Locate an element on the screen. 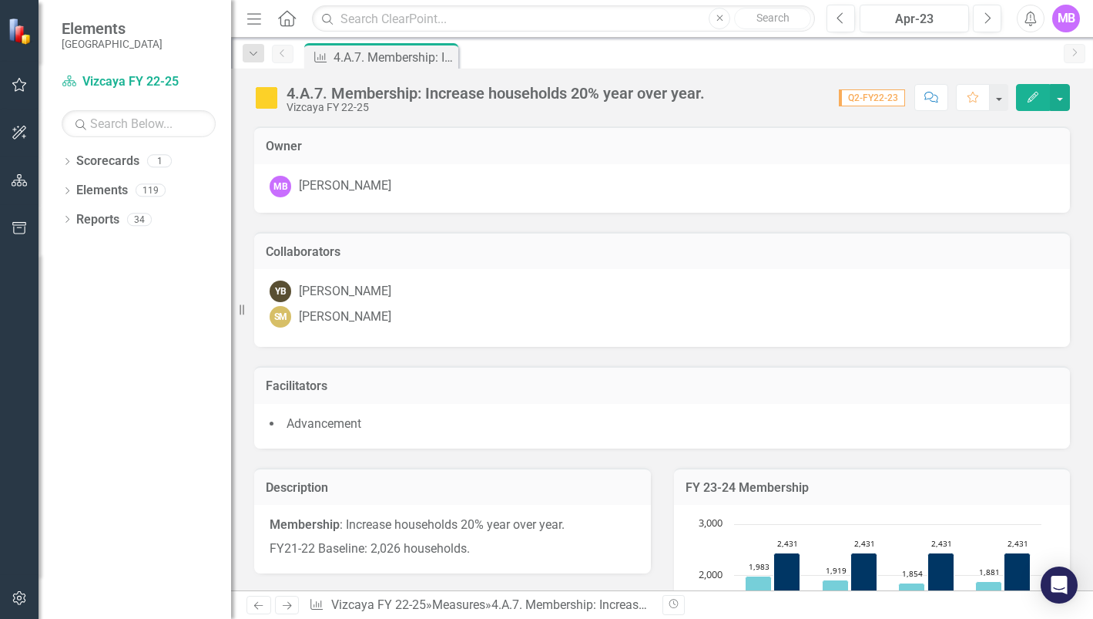  div: SM is located at coordinates (281, 317).